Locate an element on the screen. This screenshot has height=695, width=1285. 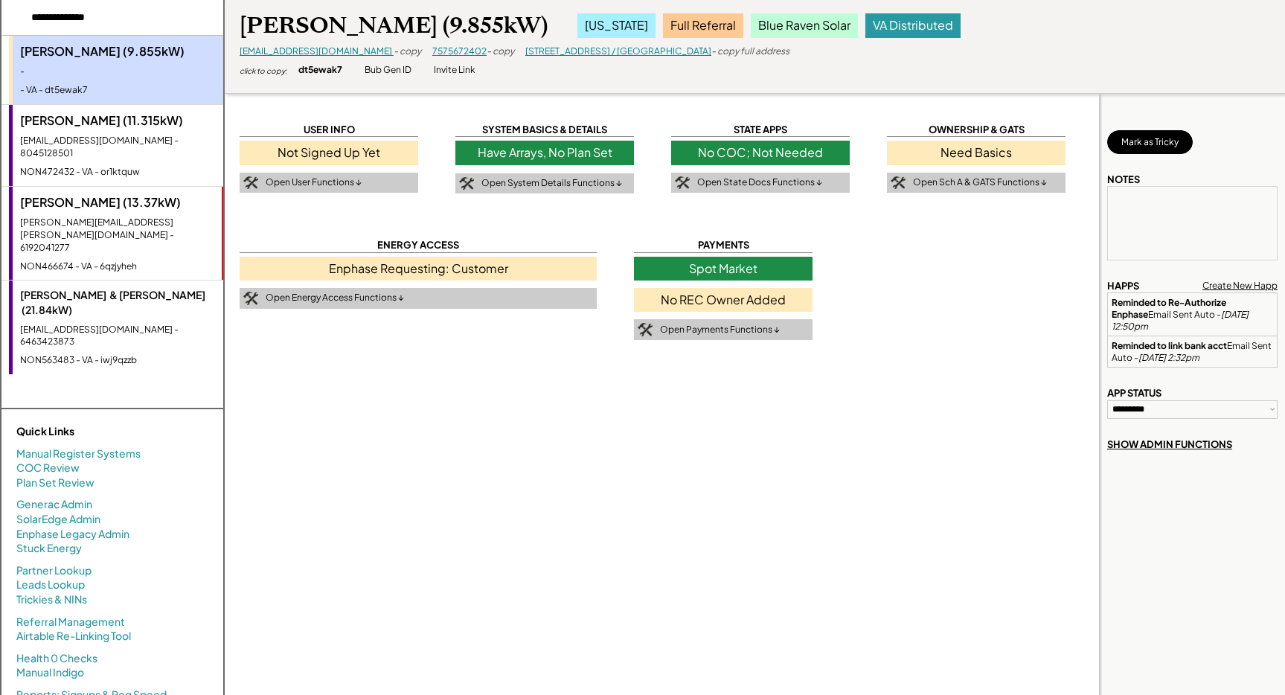
button: Mark as Tricky is located at coordinates (1150, 142).